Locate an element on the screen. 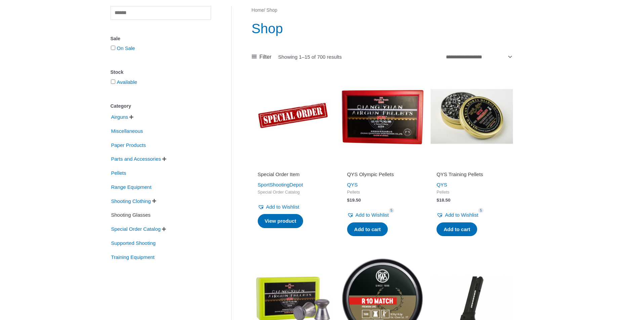 The width and height of the screenshot is (624, 320). h1: Shop is located at coordinates (382, 29).